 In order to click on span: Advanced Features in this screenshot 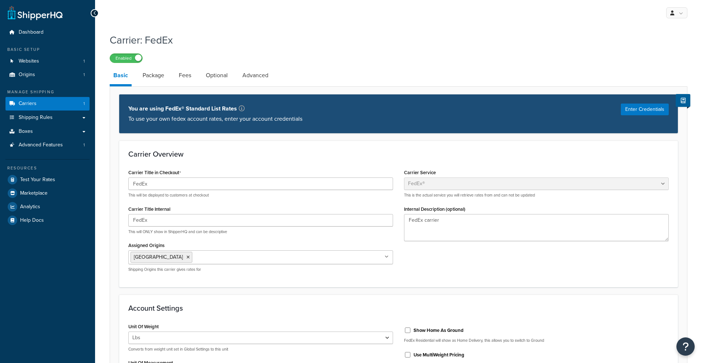, I will do `click(41, 145)`.